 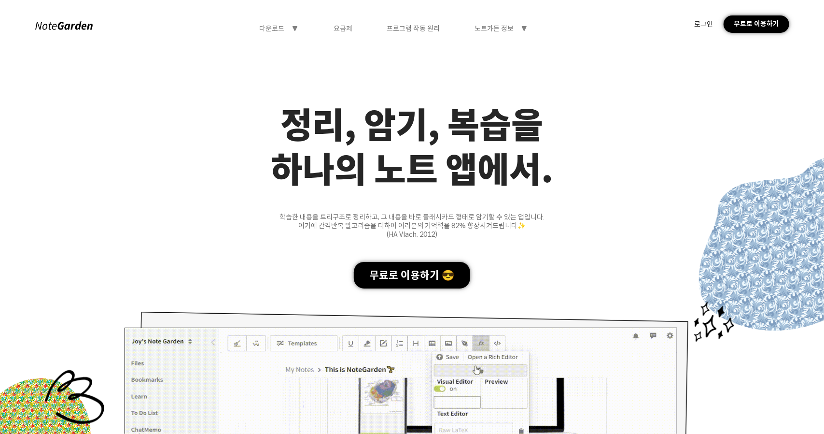 What do you see at coordinates (412, 275) in the screenshot?
I see `div: 무료로 이용하기 😎` at bounding box center [412, 275].